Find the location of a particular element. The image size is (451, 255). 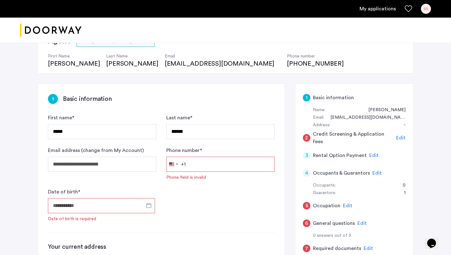

div: +1 is located at coordinates (183, 164).